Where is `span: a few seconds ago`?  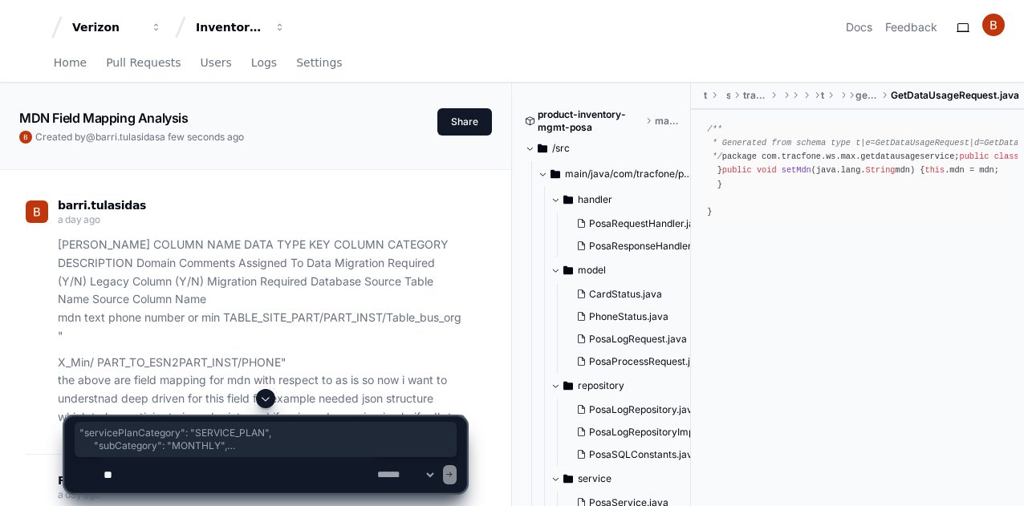 span: a few seconds ago is located at coordinates (201, 136).